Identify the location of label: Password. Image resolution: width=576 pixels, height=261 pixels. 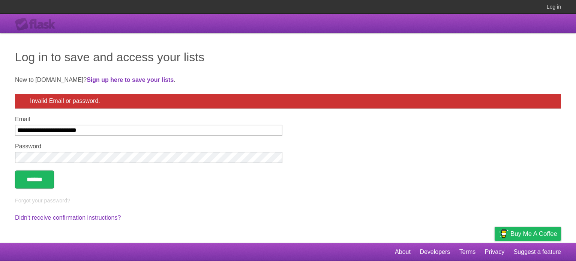
(149, 146).